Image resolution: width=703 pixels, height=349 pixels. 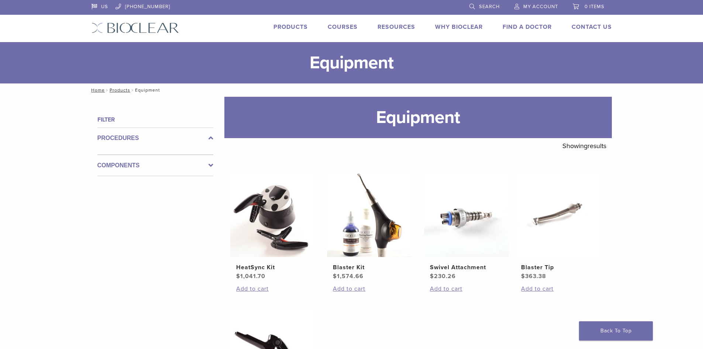 I want to click on span: My Account, so click(x=541, y=7).